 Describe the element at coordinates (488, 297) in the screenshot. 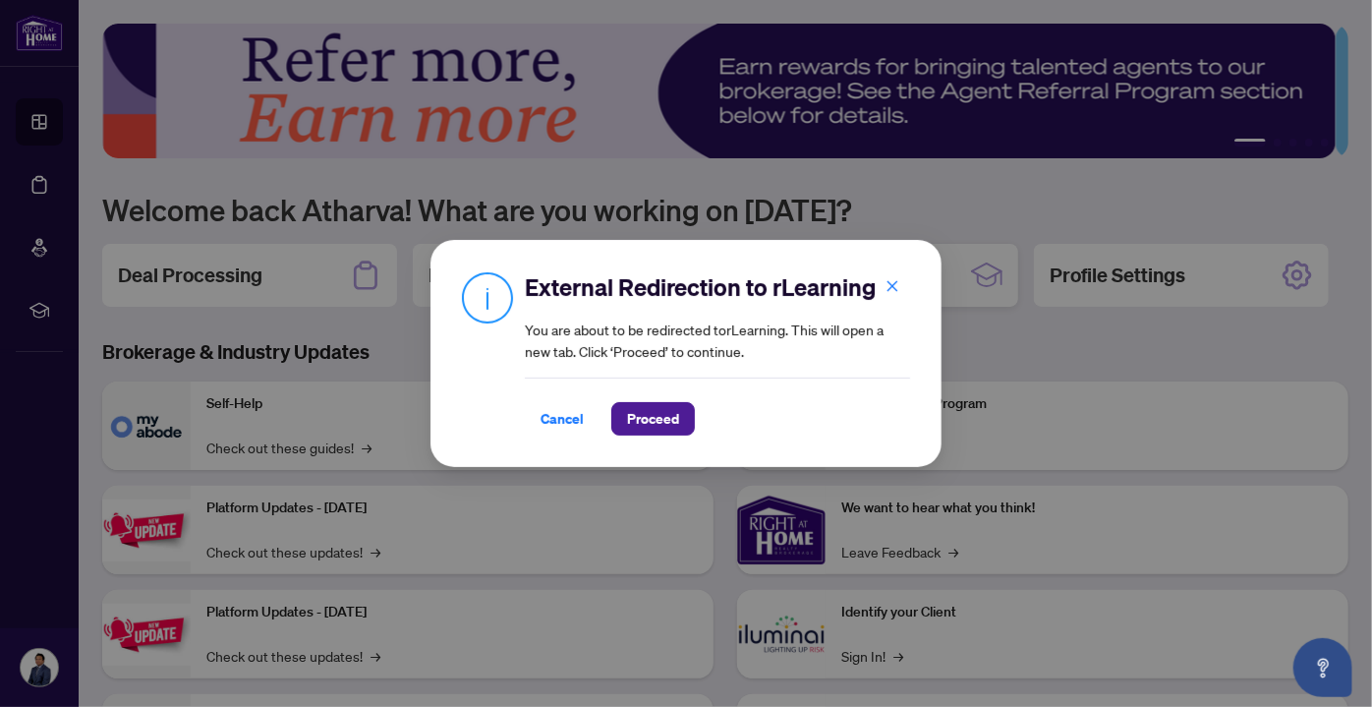

I see `img: Info Icon` at that location.